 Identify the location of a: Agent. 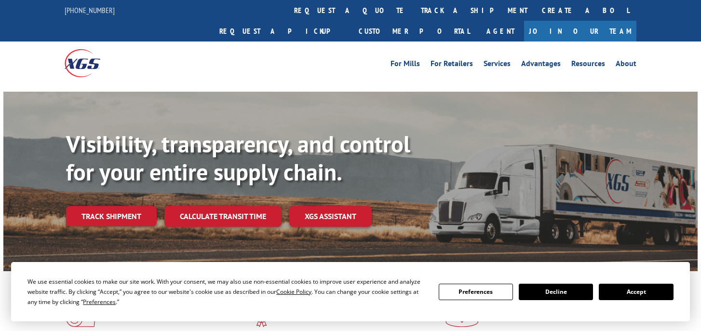
(500, 31).